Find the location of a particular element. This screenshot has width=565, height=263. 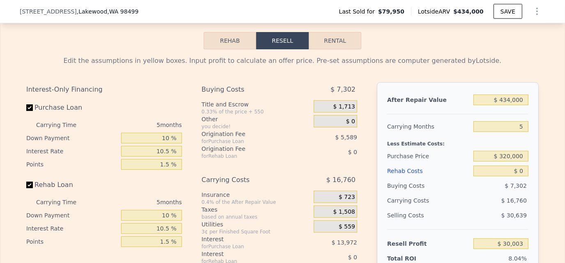

button: Rehab is located at coordinates (230, 41).